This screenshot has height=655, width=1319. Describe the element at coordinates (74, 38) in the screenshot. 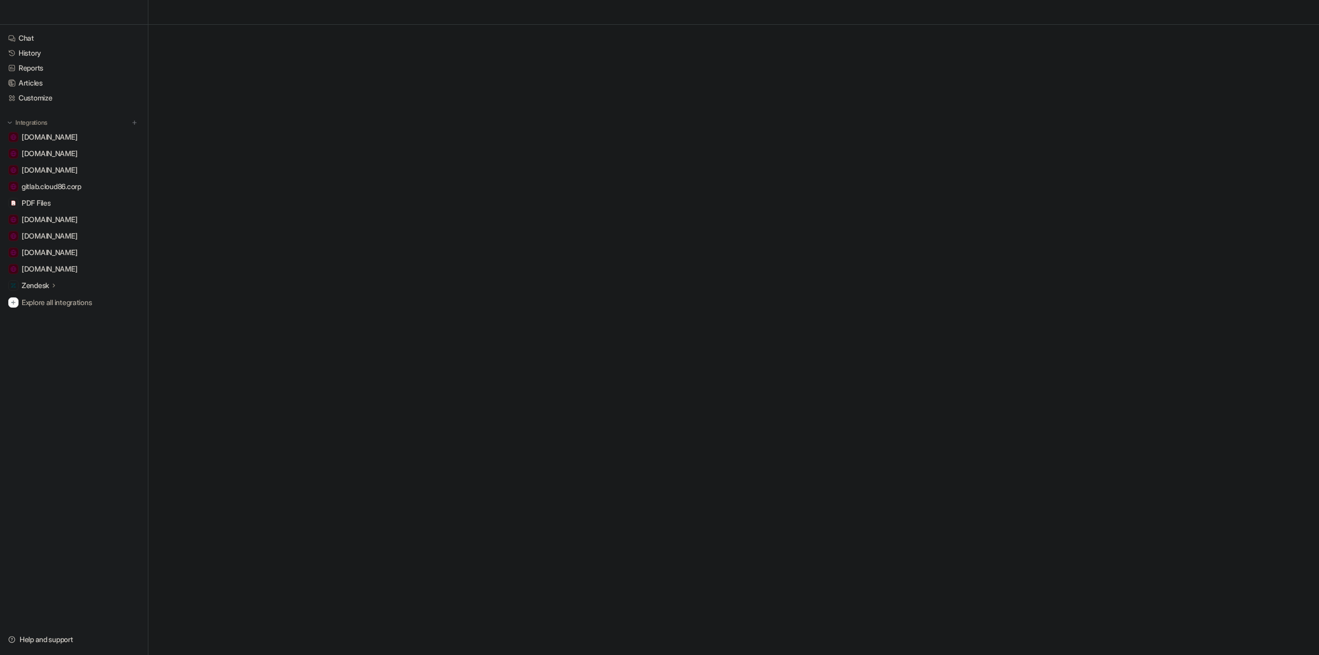

I see `a: Chat` at that location.